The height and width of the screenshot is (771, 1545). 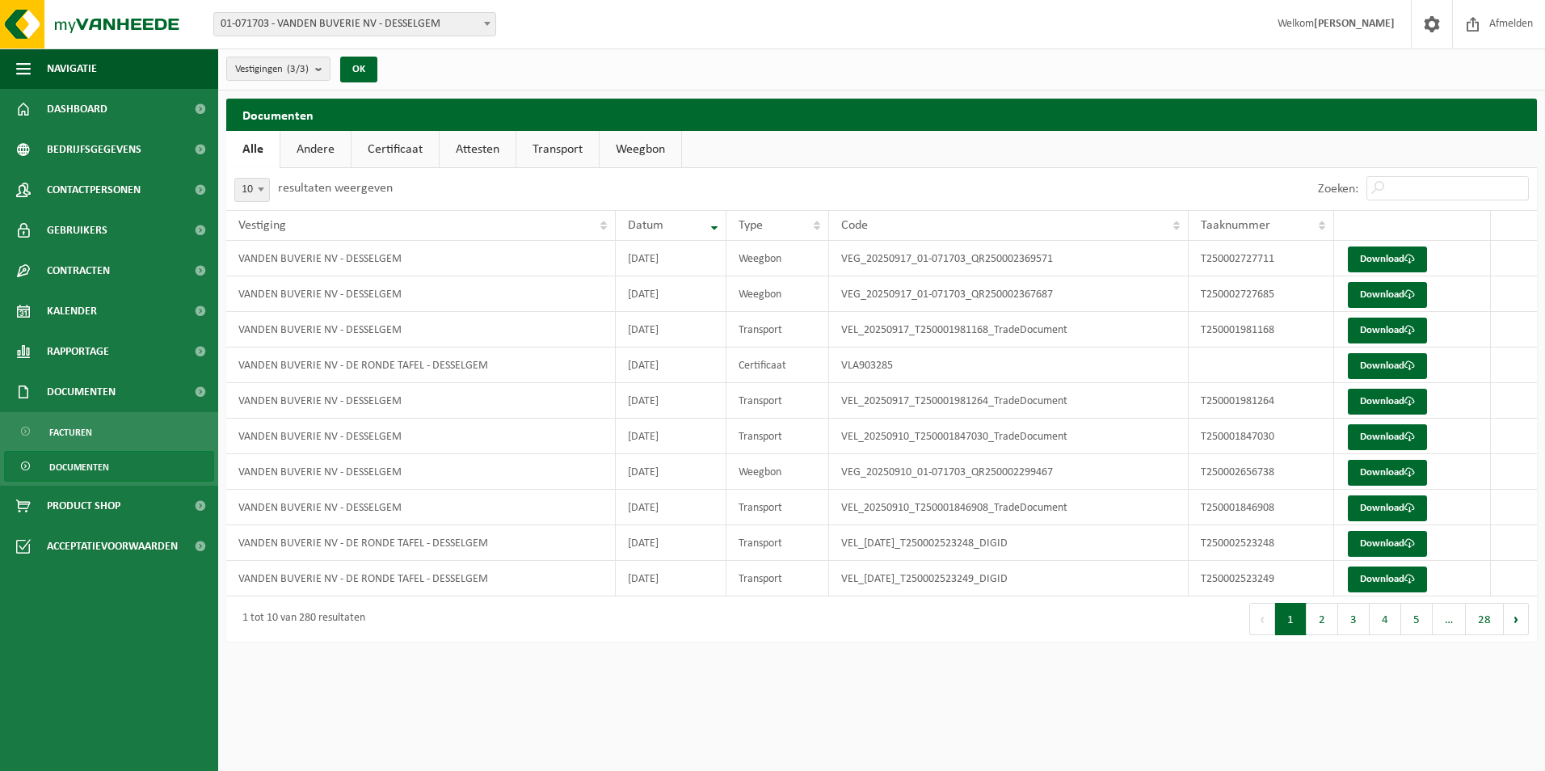 I want to click on a: Attesten, so click(x=478, y=149).